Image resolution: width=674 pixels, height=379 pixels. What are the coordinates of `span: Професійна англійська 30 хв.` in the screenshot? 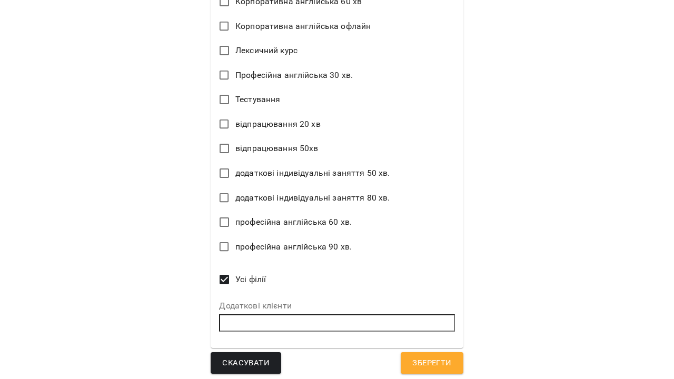 It's located at (294, 75).